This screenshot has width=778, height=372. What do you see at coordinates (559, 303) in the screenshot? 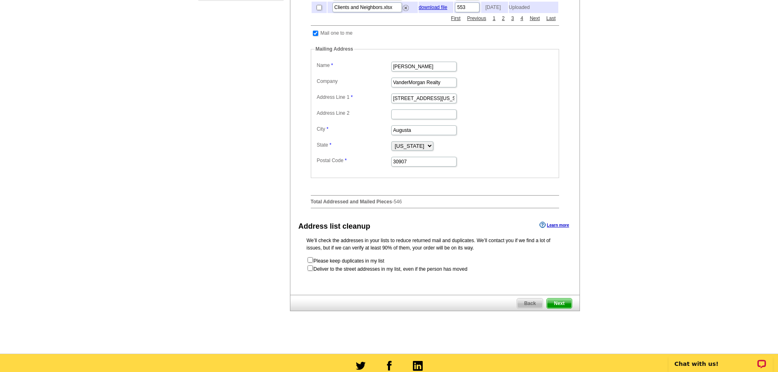
I see `span: Next` at bounding box center [559, 303].